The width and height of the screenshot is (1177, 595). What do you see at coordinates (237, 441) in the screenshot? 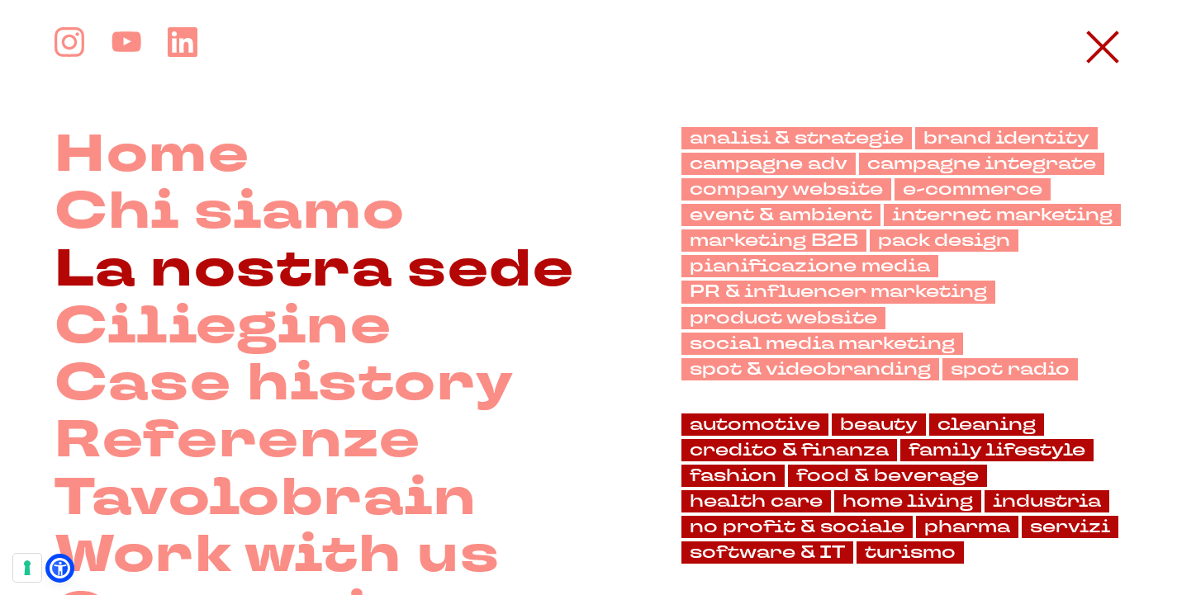
I see `a: Referenze` at bounding box center [237, 441].